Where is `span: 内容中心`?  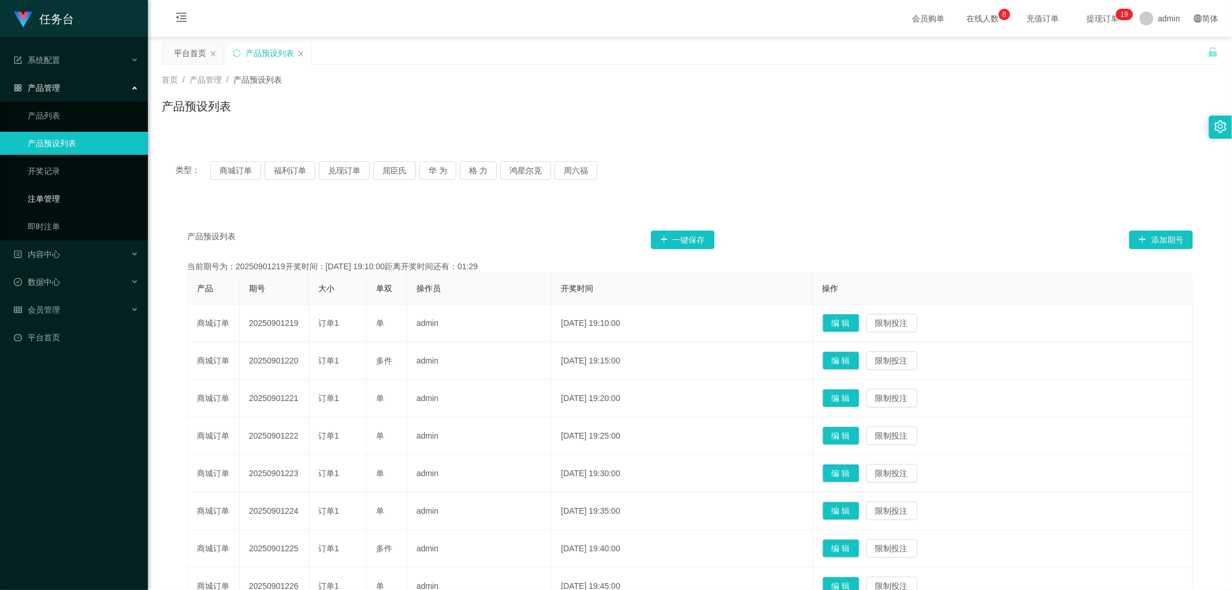
span: 内容中心 is located at coordinates (37, 254).